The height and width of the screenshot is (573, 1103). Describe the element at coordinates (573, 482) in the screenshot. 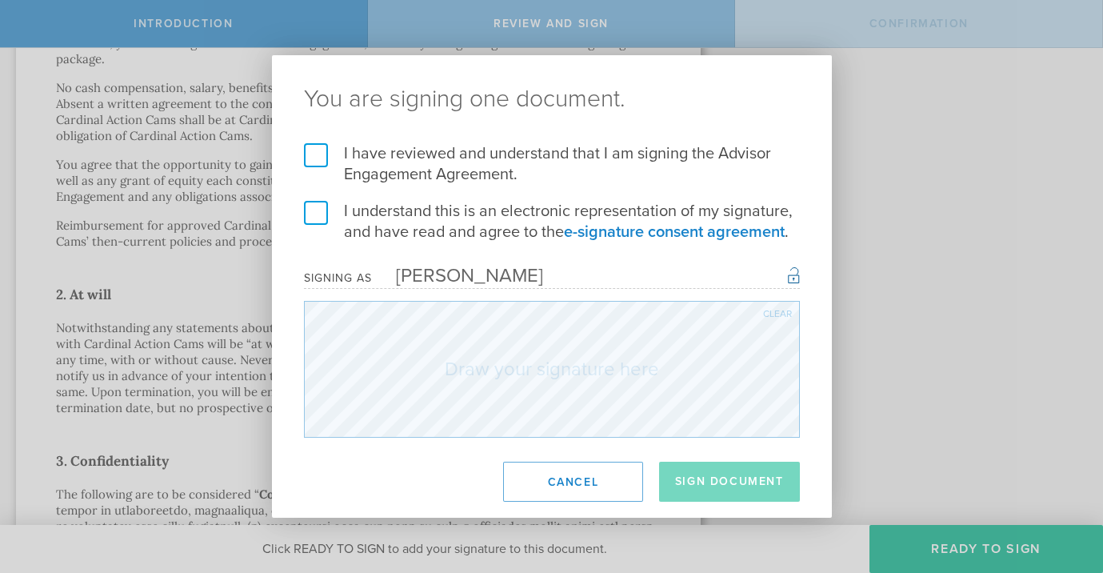

I see `button: Cancel` at that location.